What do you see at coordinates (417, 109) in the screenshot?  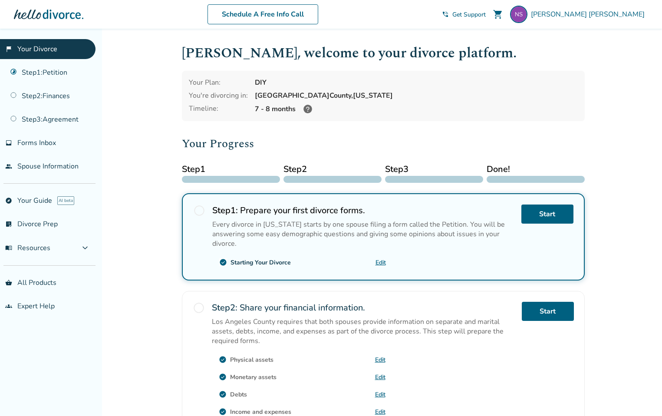 I see `div: 7 - 8 months` at bounding box center [417, 109].